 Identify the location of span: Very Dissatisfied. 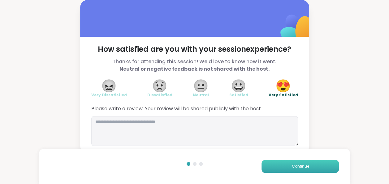
(109, 95).